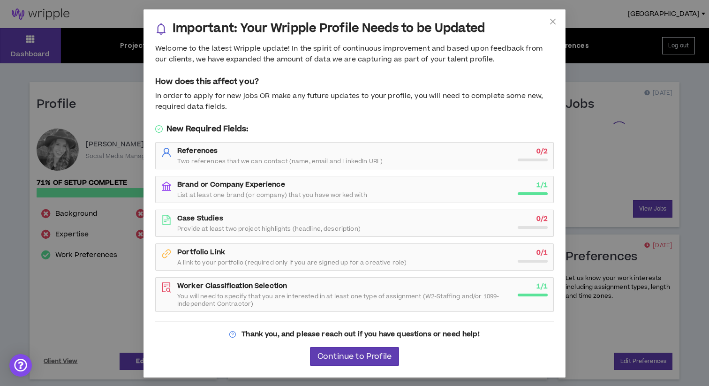 This screenshot has width=709, height=386. I want to click on strong: Case Studies, so click(200, 218).